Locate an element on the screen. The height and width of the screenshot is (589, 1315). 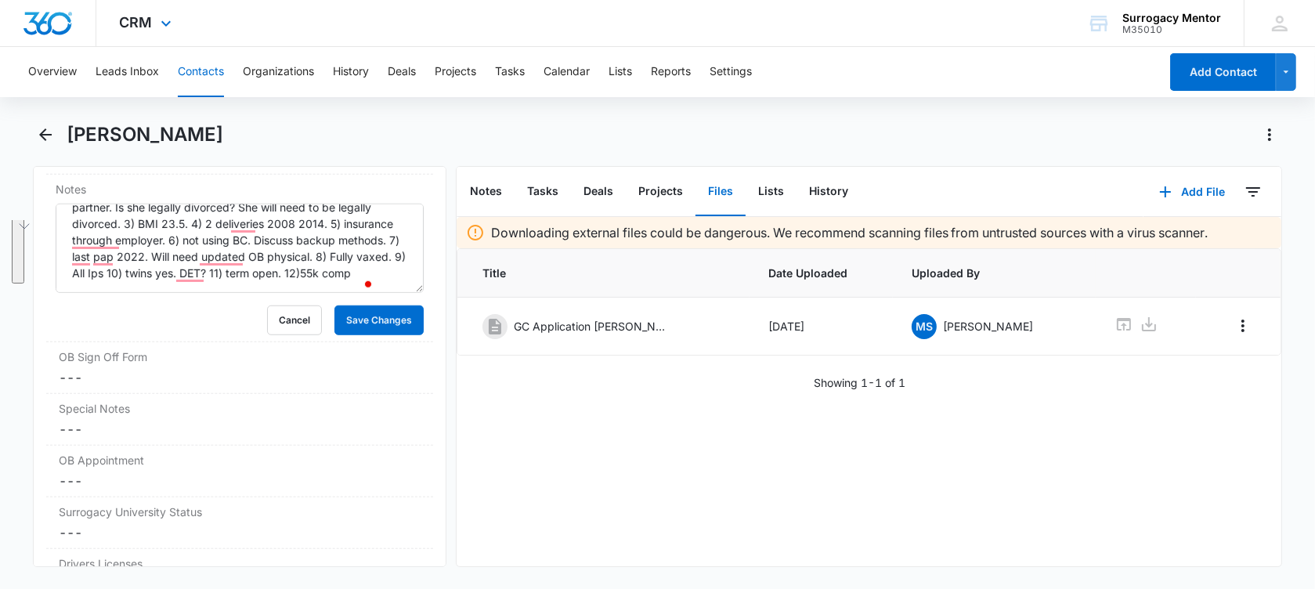
div: account id is located at coordinates (1172, 30).